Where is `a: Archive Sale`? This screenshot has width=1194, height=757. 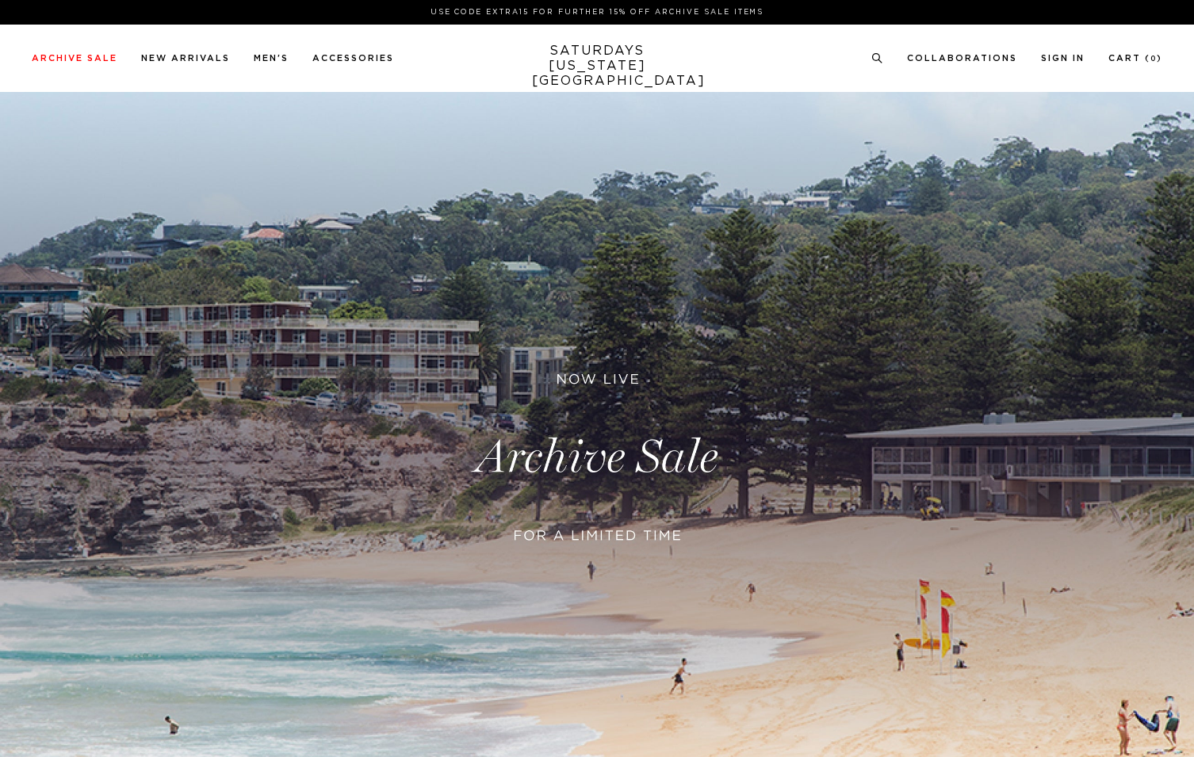
a: Archive Sale is located at coordinates (75, 58).